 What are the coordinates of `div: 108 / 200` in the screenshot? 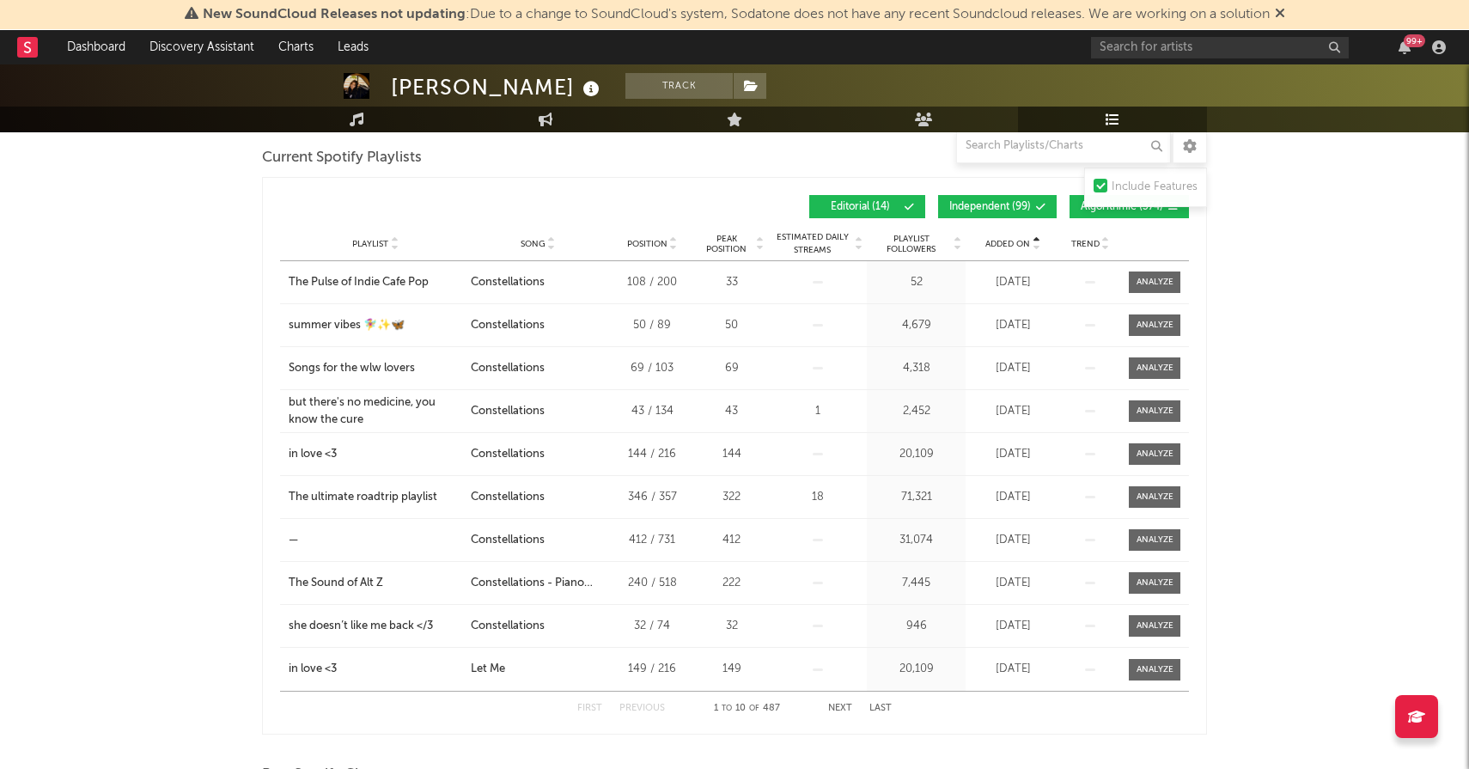 It's located at (652, 283).